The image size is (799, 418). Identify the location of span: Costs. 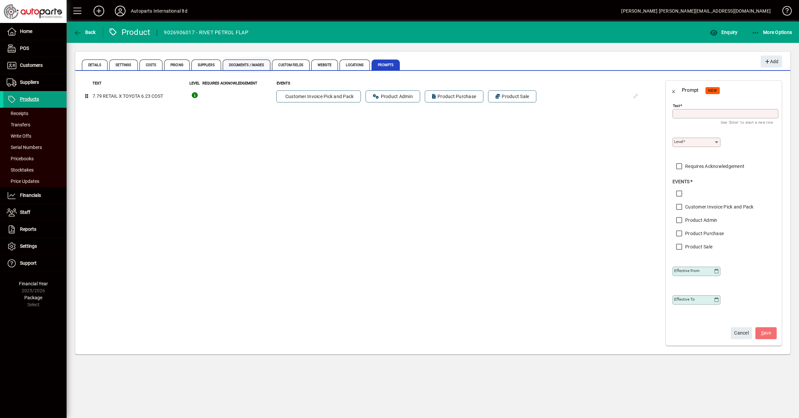
(151, 65).